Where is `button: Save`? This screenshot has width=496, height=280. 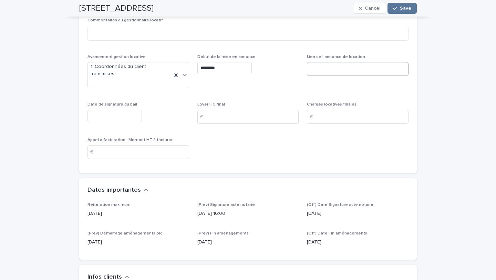
button: Save is located at coordinates (402, 8).